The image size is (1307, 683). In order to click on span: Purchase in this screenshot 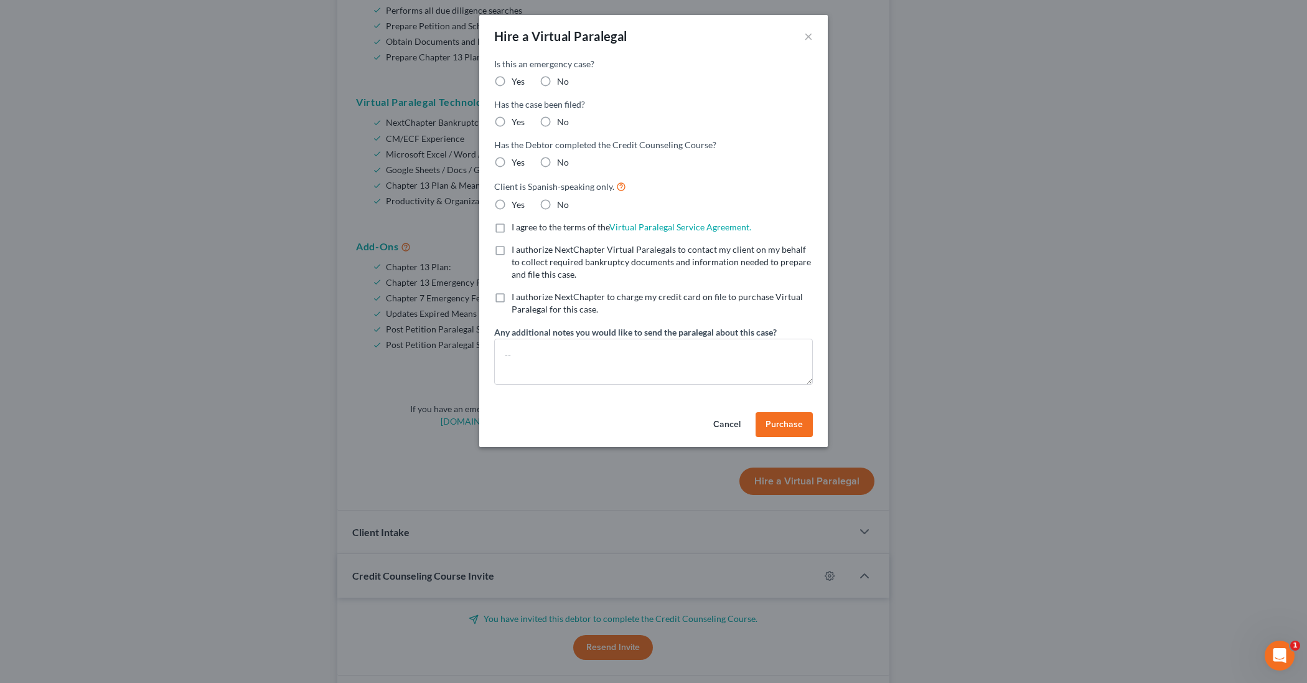, I will do `click(784, 424)`.